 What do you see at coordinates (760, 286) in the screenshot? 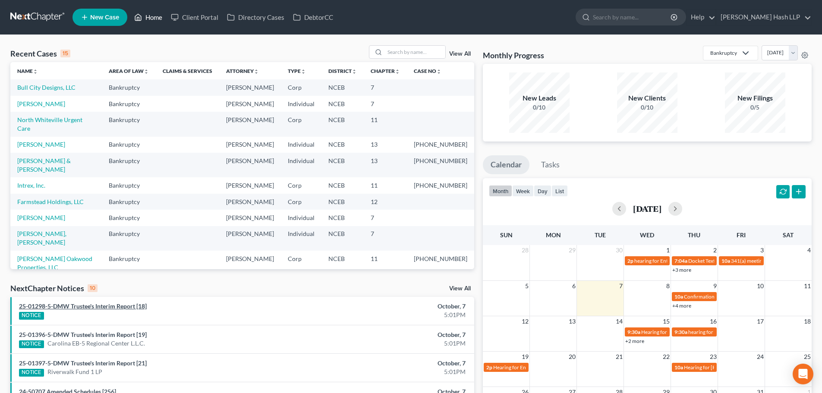
I see `span: 10` at bounding box center [760, 286].